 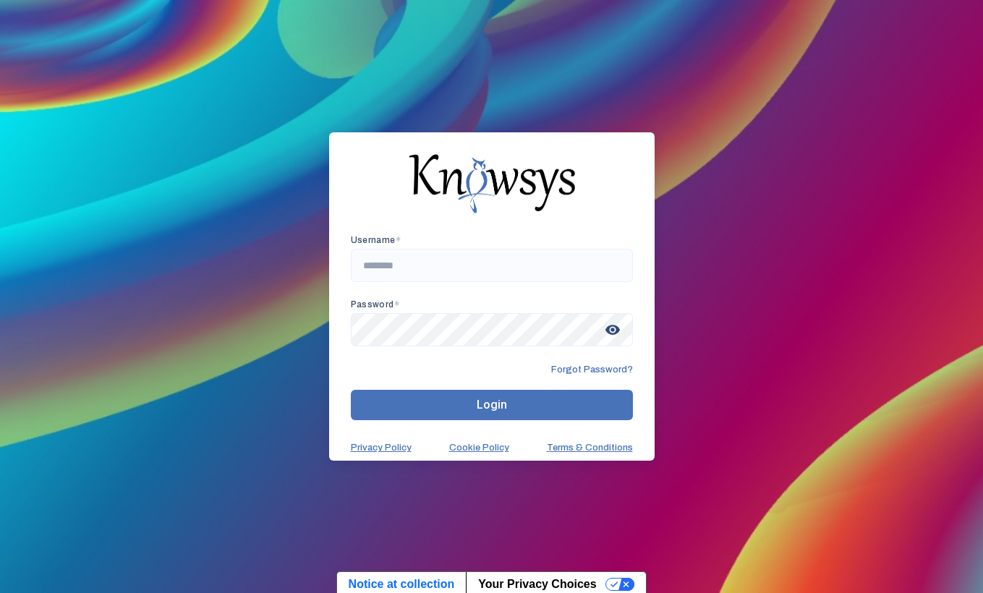 I want to click on span: visibility, so click(x=613, y=330).